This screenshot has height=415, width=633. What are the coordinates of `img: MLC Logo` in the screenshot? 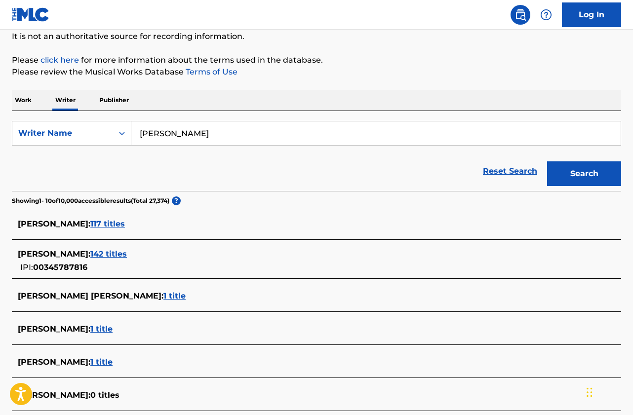 It's located at (31, 14).